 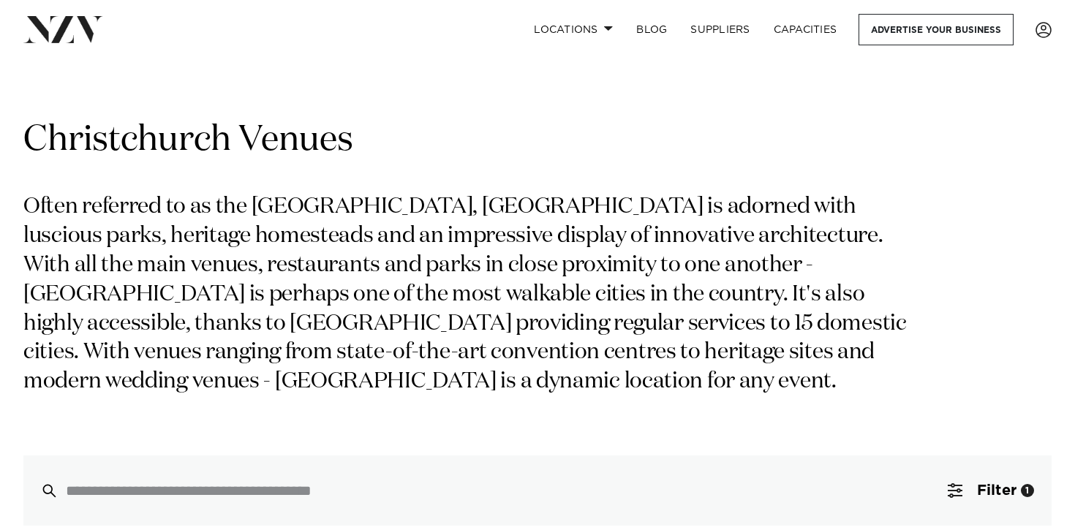 I want to click on span: Filter, so click(x=997, y=491).